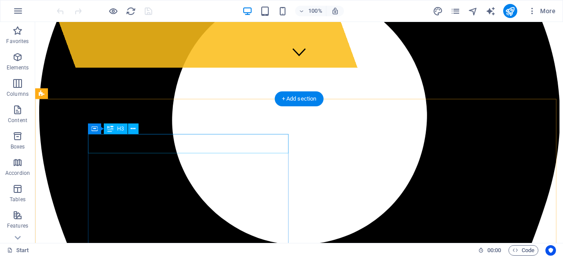 This screenshot has width=563, height=257. What do you see at coordinates (511, 11) in the screenshot?
I see `button: publish` at bounding box center [511, 11].